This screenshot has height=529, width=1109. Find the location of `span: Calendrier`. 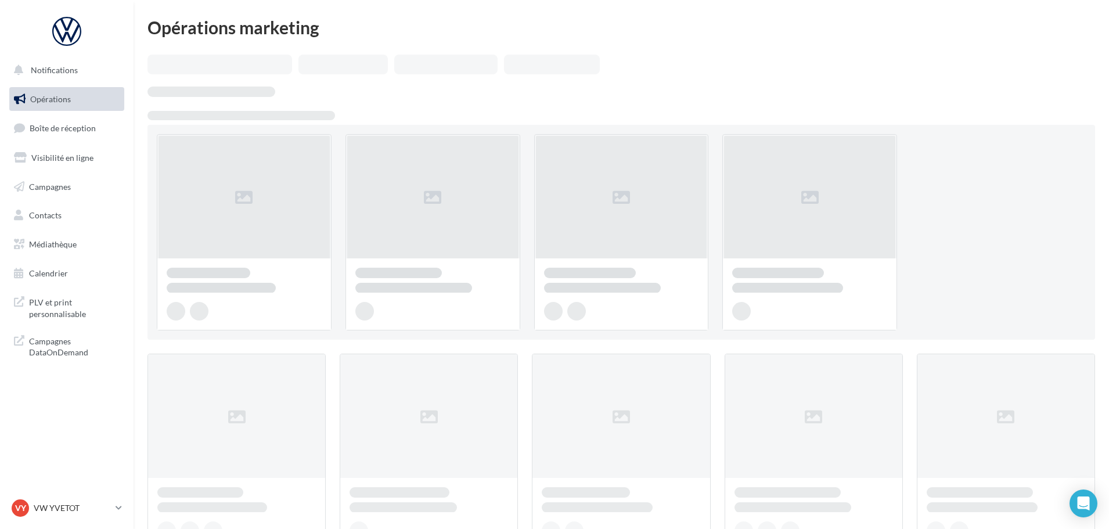

span: Calendrier is located at coordinates (48, 273).